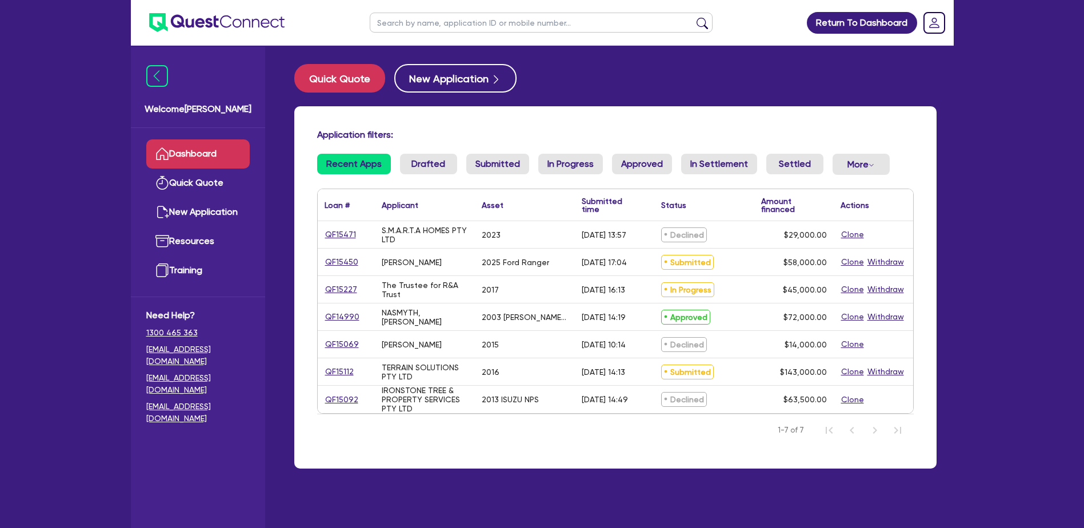 This screenshot has height=528, width=1084. Describe the element at coordinates (795, 164) in the screenshot. I see `a: Settled` at that location.